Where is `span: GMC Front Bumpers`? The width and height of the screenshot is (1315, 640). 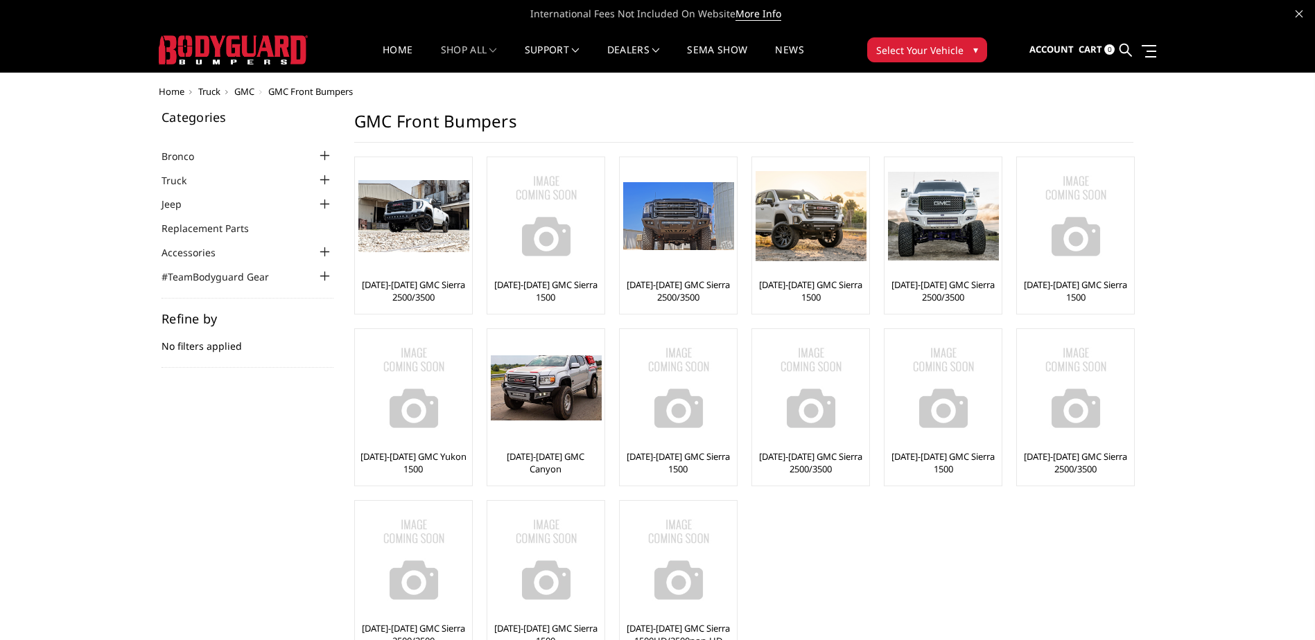
span: GMC Front Bumpers is located at coordinates (310, 91).